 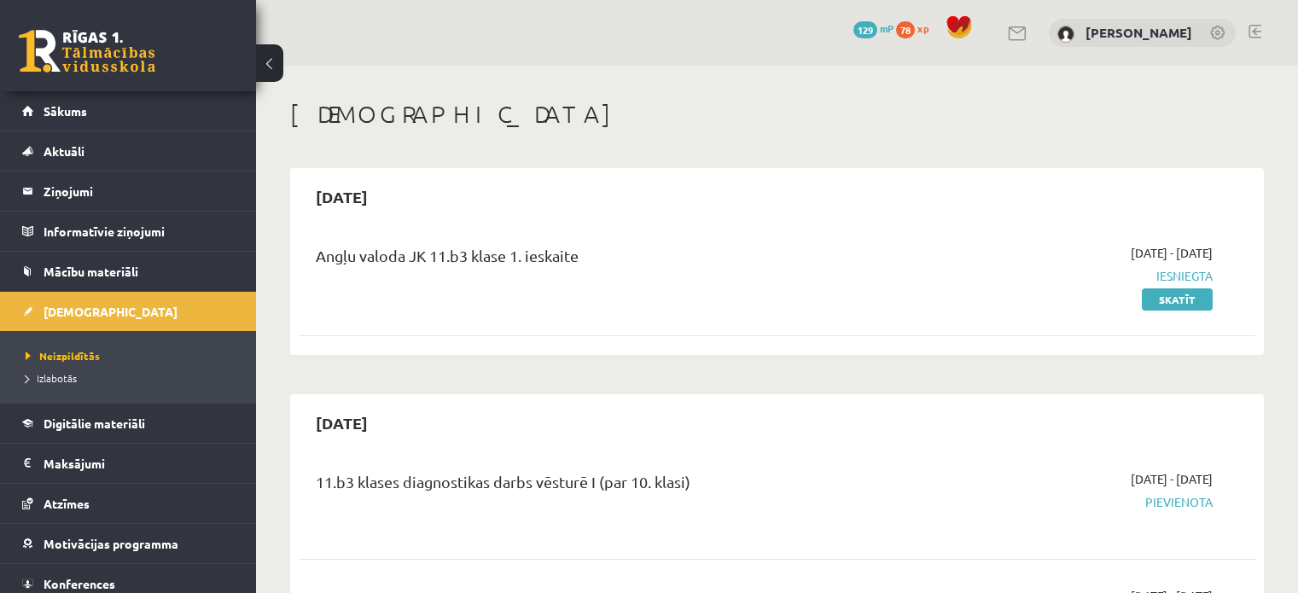 What do you see at coordinates (1176, 299) in the screenshot?
I see `a: Skatīt` at bounding box center [1176, 299].